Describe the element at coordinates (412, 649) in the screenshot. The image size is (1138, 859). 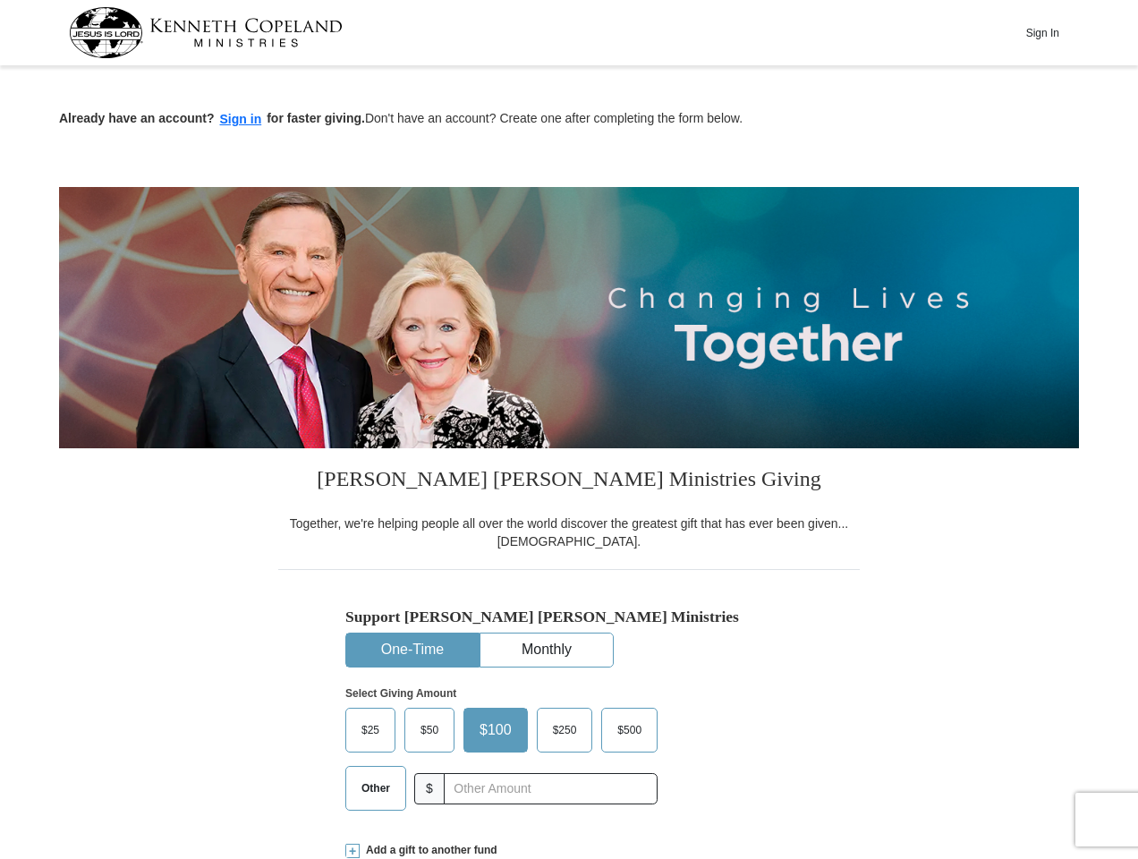
I see `button: One-Time` at that location.